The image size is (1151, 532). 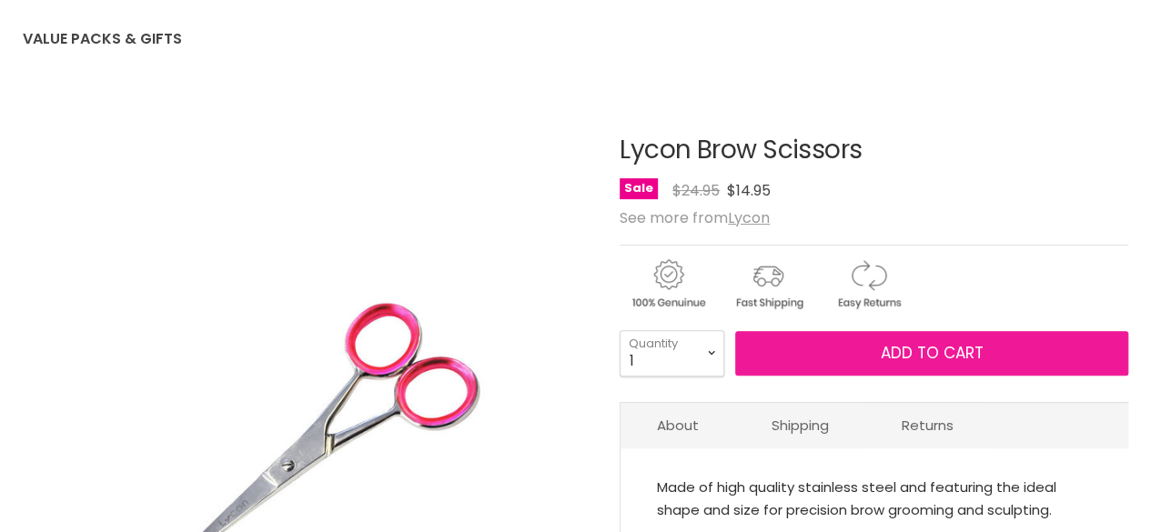 What do you see at coordinates (868, 284) in the screenshot?
I see `img: returns.gif` at bounding box center [868, 284].